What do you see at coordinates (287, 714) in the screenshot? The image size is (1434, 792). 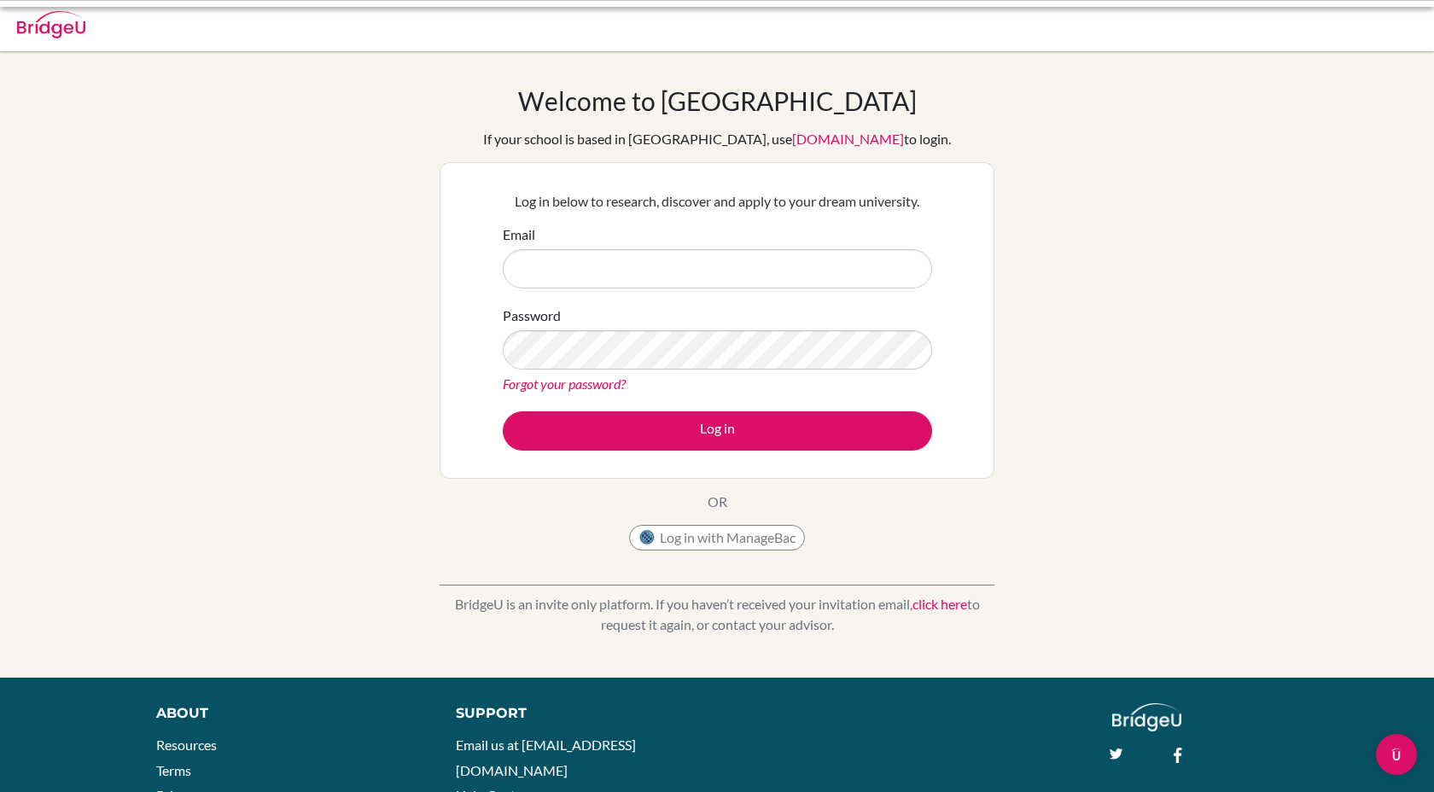 I see `div: About` at bounding box center [287, 714].